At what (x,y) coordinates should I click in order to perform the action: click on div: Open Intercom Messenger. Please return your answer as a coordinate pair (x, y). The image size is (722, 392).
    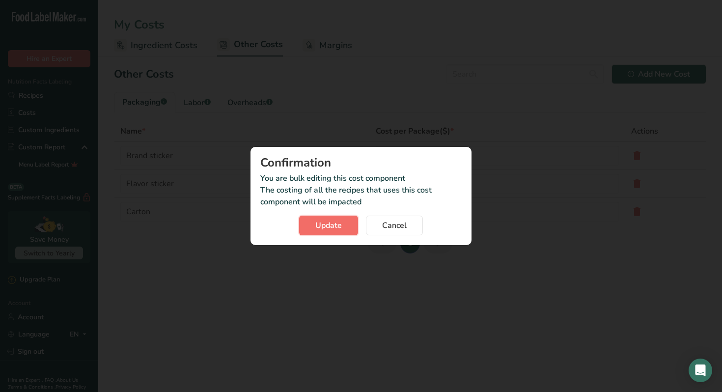
    Looking at the image, I should click on (701, 370).